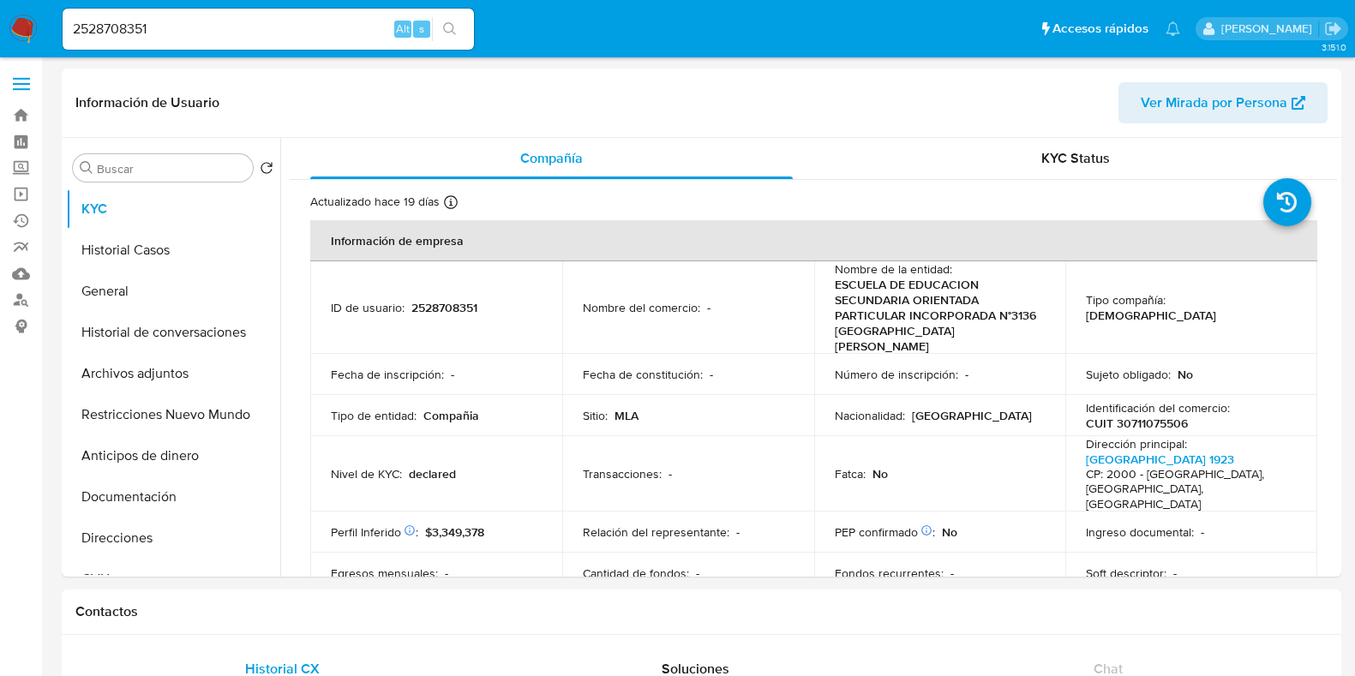 This screenshot has width=1355, height=676. I want to click on button: Ver Mirada por Persona, so click(1223, 103).